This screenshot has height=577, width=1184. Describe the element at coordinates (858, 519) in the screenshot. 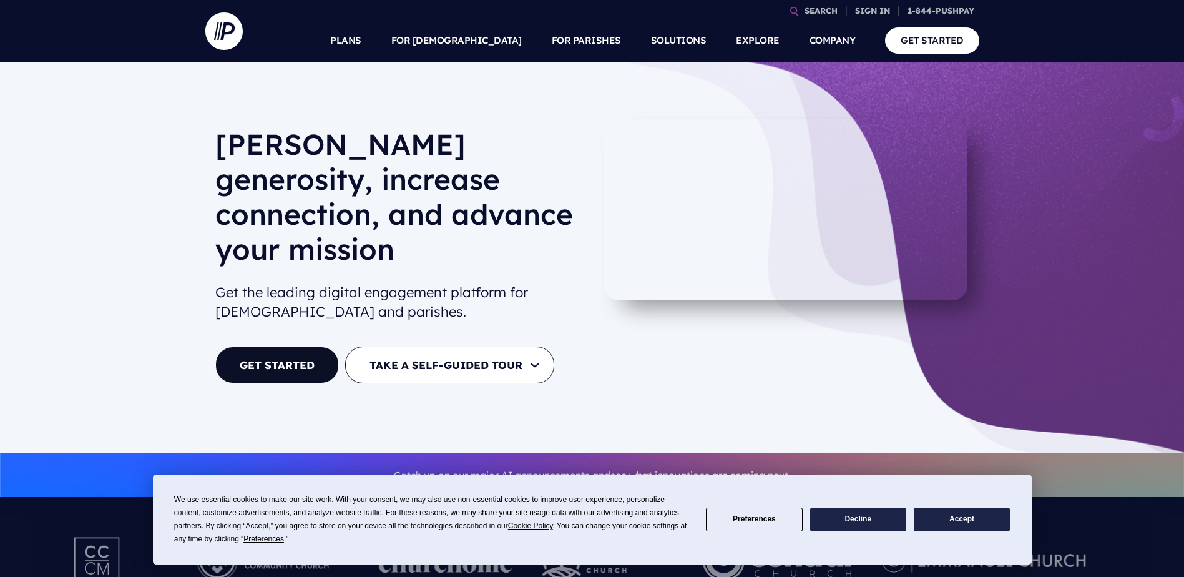

I see `button: Decline` at that location.